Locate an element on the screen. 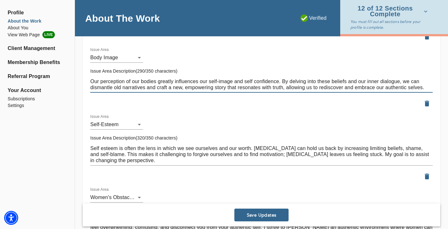 This screenshot has height=229, width=448. li: View Web Page is located at coordinates (37, 35).